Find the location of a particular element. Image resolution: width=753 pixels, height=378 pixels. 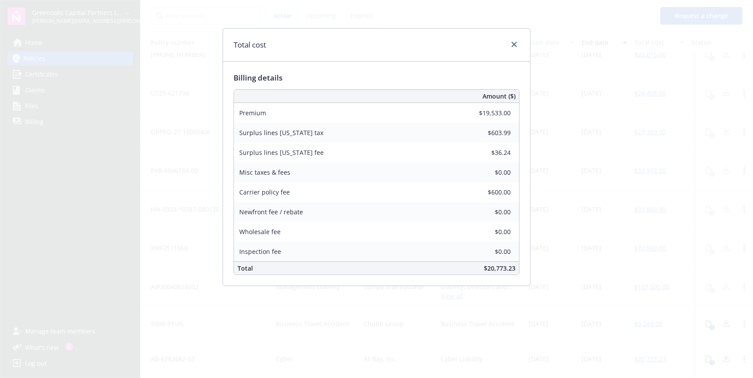

span: Inspection fee is located at coordinates (260, 251).